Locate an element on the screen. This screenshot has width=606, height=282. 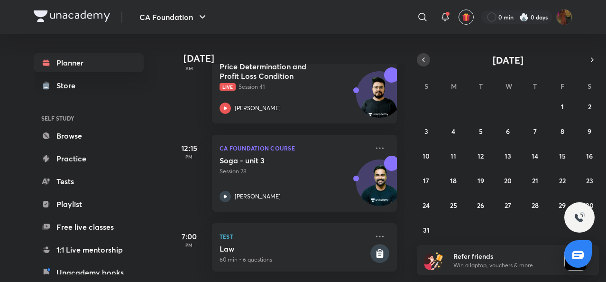
a: Unacademy books is located at coordinates (89, 272).